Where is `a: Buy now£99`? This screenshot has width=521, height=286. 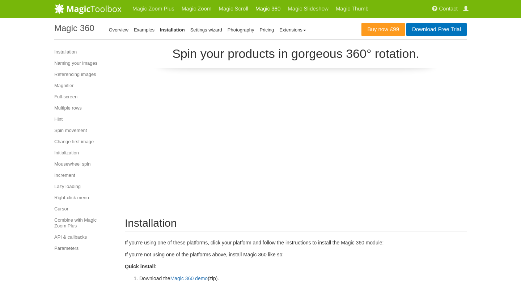 a: Buy now£99 is located at coordinates (384, 29).